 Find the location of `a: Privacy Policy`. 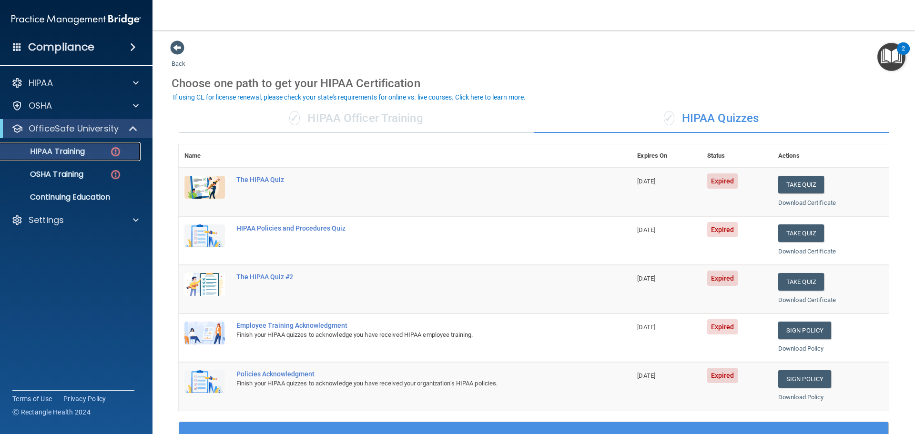

a: Privacy Policy is located at coordinates (85, 399).